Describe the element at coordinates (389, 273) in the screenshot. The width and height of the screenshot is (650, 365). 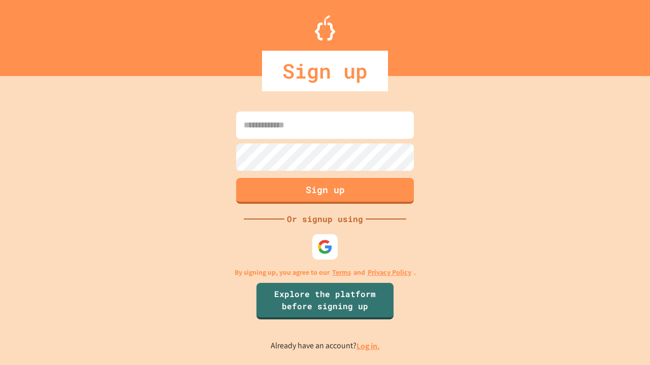
I see `a: Privacy Policy` at that location.